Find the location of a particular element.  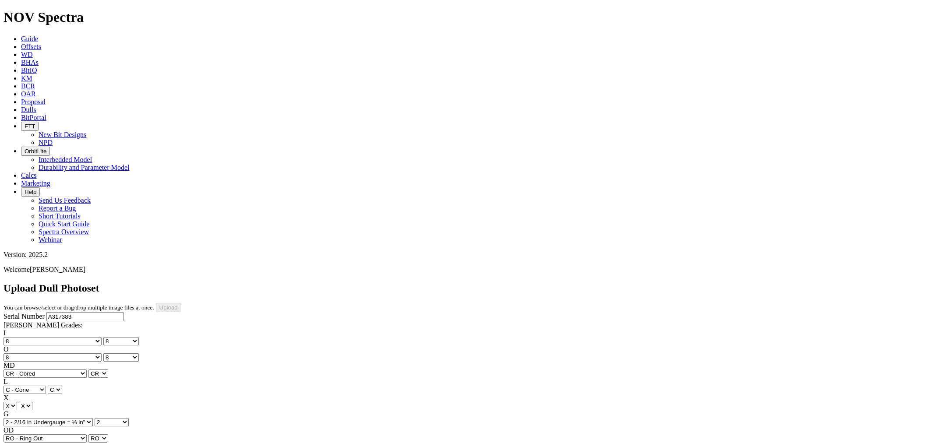

a: Webinar is located at coordinates (50, 239).